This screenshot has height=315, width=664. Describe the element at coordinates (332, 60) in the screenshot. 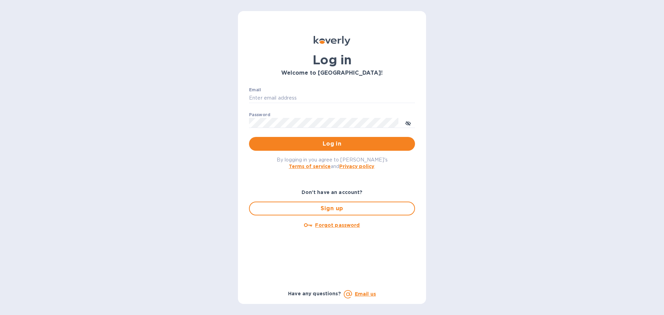

I see `h1: Log in` at that location.